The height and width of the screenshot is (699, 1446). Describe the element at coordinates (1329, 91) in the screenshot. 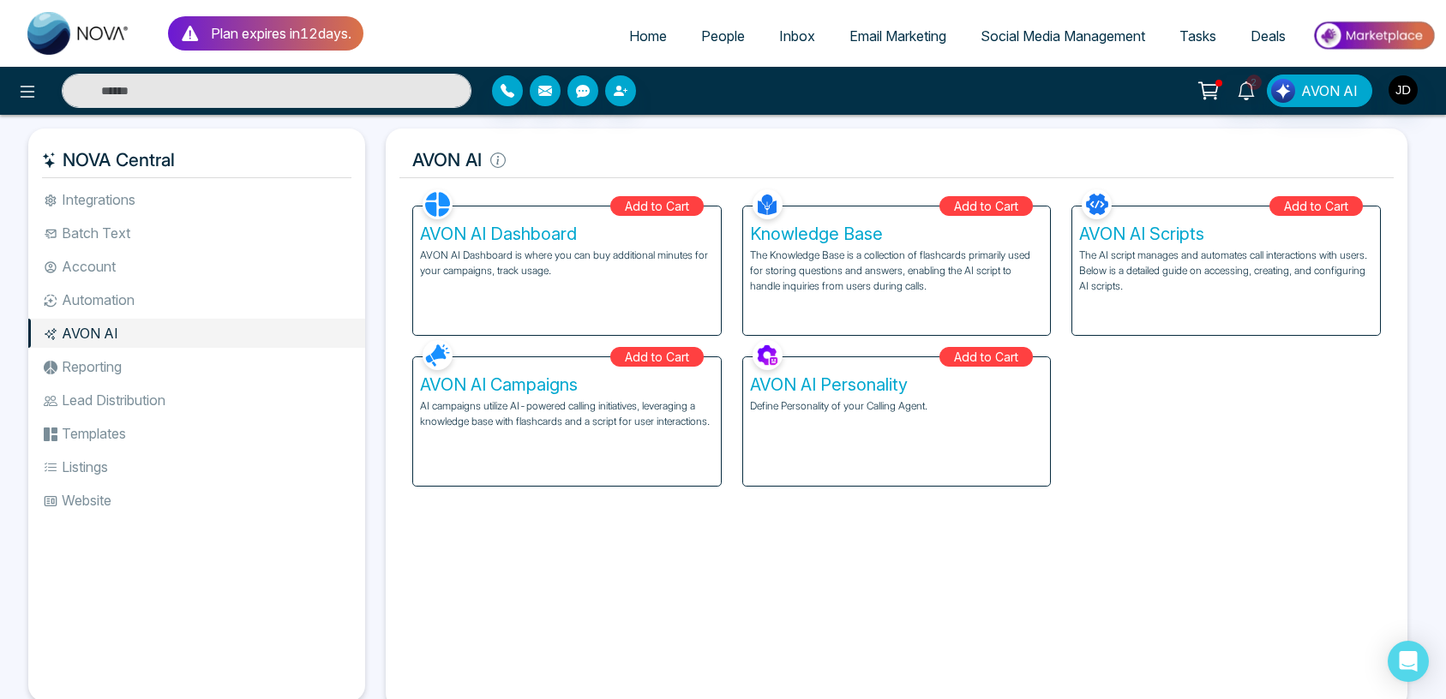

I see `span: AVON AI` at that location.